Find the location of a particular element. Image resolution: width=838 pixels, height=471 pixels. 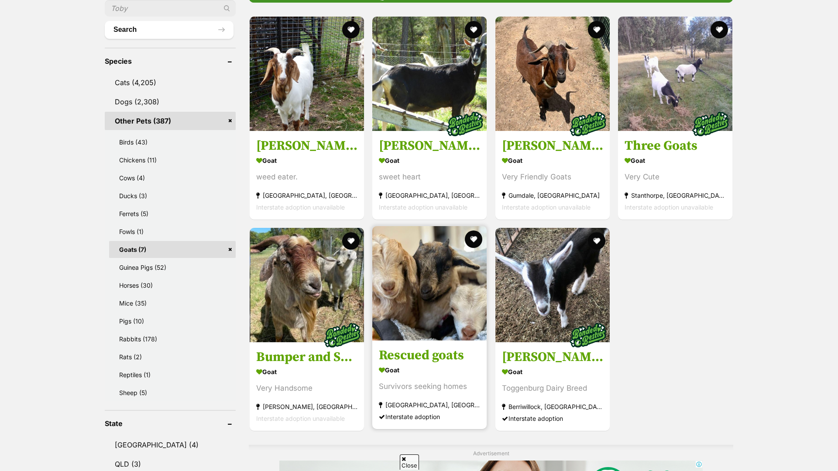

a: Fowls (1) is located at coordinates (172, 231).